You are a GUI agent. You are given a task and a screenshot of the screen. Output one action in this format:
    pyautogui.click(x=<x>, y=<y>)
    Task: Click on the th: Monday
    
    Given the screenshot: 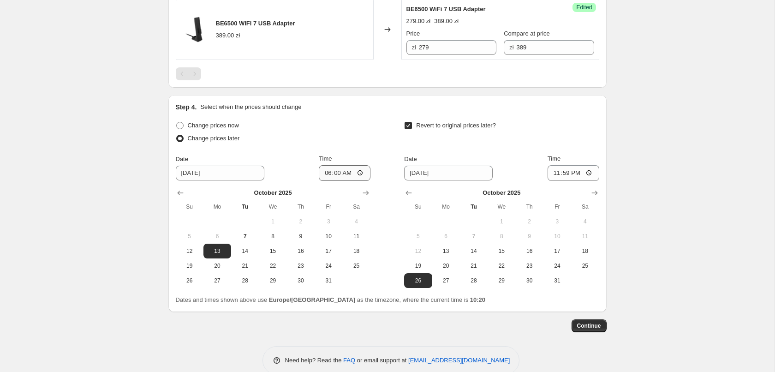 What is the action you would take?
    pyautogui.click(x=217, y=207)
    